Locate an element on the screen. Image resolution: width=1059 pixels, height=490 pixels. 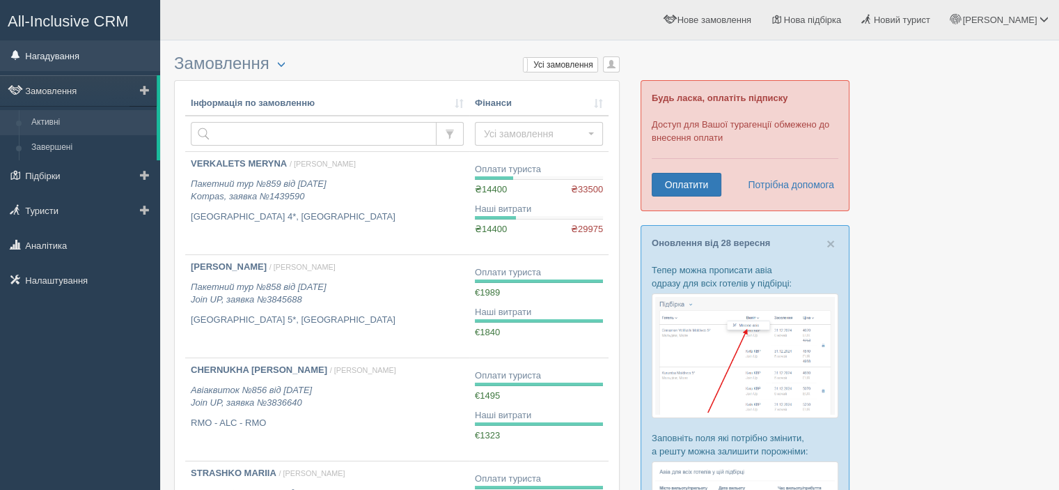
label: Усі замовлення is located at coordinates (561, 65).